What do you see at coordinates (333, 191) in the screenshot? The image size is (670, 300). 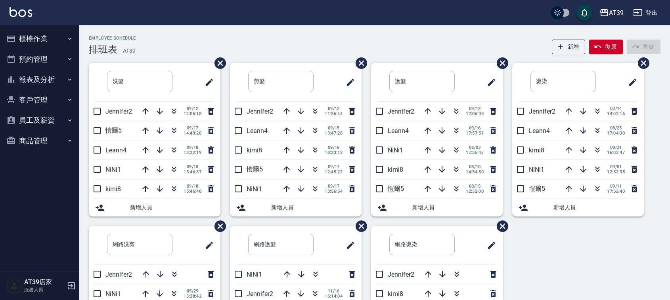 I see `span: 13:56:54` at bounding box center [333, 191].